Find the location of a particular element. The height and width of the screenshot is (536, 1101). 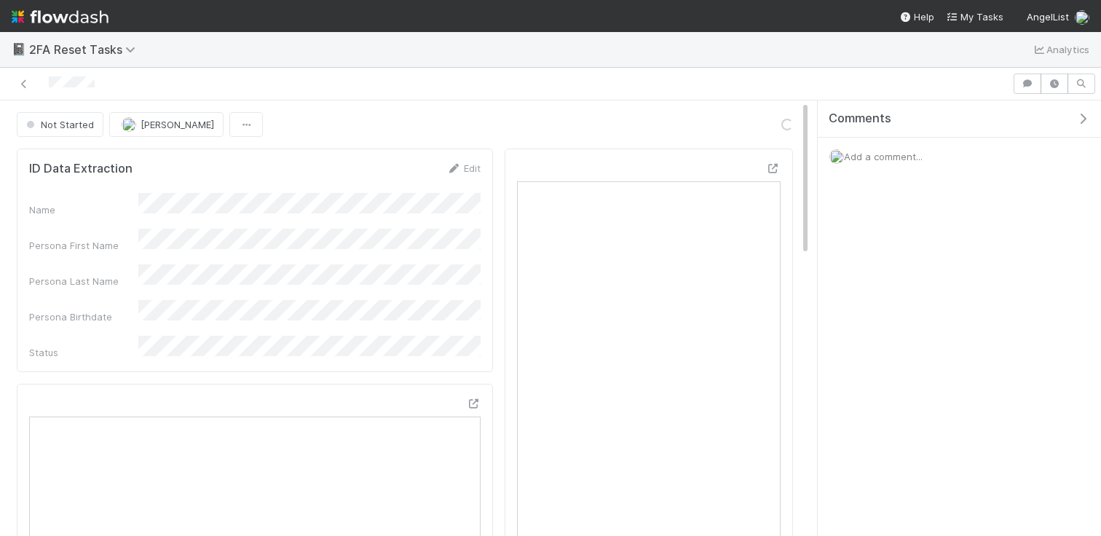

div: Help is located at coordinates (917, 17).